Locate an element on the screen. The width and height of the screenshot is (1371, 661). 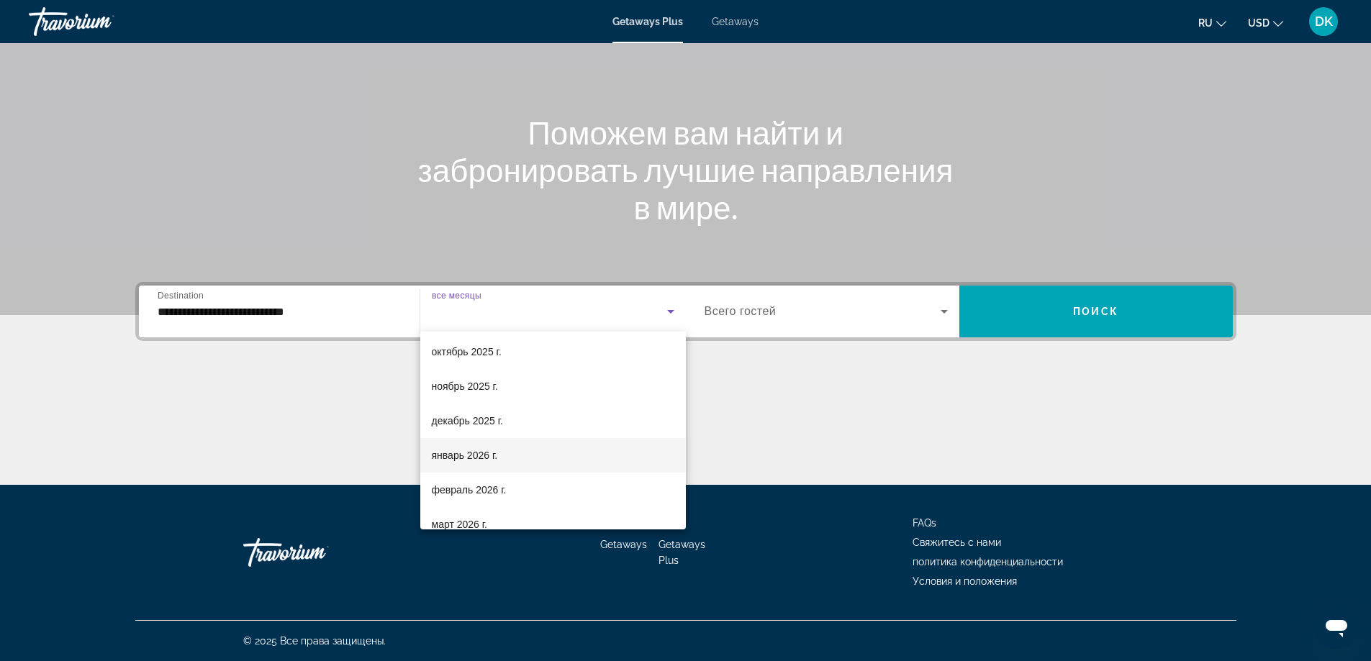
span: октябрь 2025 г. is located at coordinates (466, 352).